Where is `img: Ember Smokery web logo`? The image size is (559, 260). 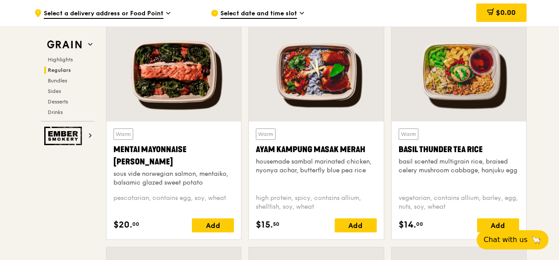 img: Ember Smokery web logo is located at coordinates (64, 136).